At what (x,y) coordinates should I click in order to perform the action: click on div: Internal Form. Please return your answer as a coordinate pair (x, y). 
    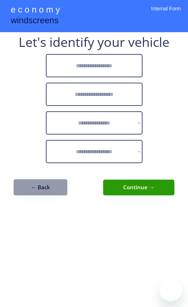
    Looking at the image, I should click on (166, 13).